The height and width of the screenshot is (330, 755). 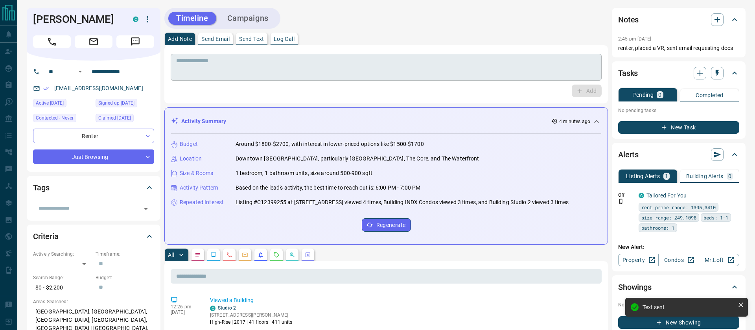 What do you see at coordinates (678, 322) in the screenshot?
I see `button: New Showing` at bounding box center [678, 322].